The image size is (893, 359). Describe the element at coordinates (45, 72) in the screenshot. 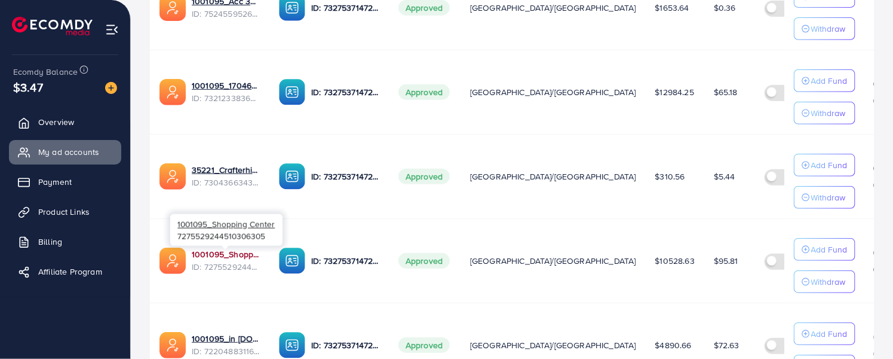

I see `span: Ecomdy Balance` at that location.